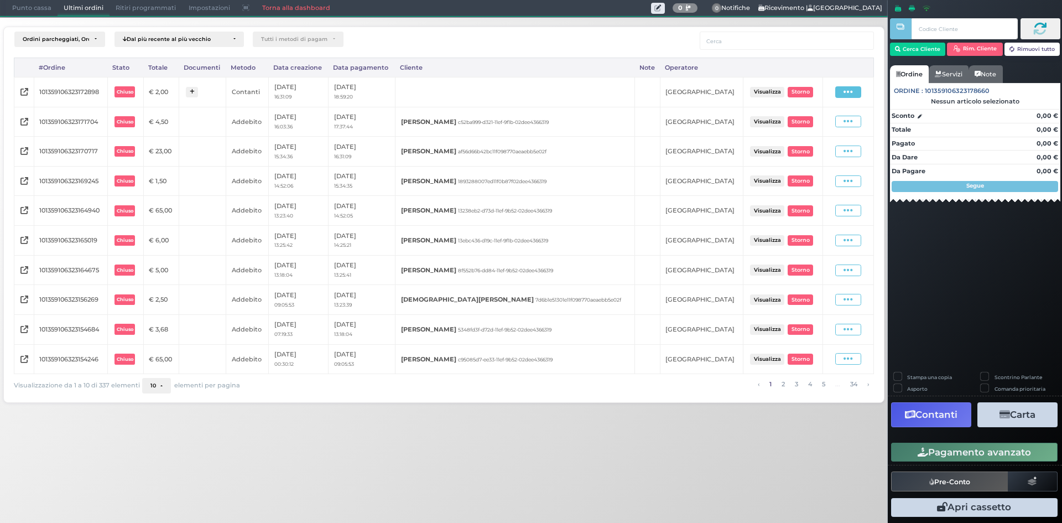 This screenshot has width=1062, height=523. What do you see at coordinates (209, 8) in the screenshot?
I see `span: Impostazioni` at bounding box center [209, 8].